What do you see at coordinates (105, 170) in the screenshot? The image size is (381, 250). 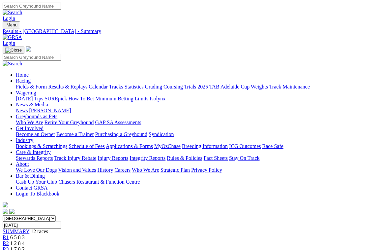 I see `a: History` at bounding box center [105, 170].